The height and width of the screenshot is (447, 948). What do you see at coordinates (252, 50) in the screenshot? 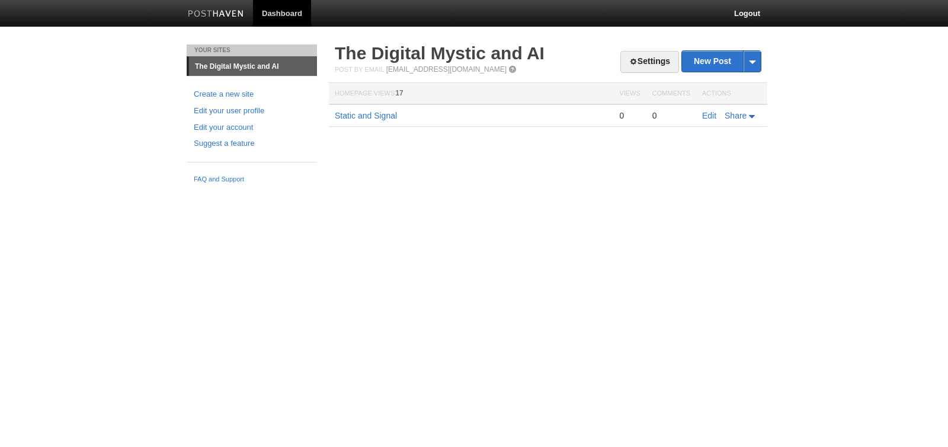
I see `li: Your Sites` at bounding box center [252, 50].